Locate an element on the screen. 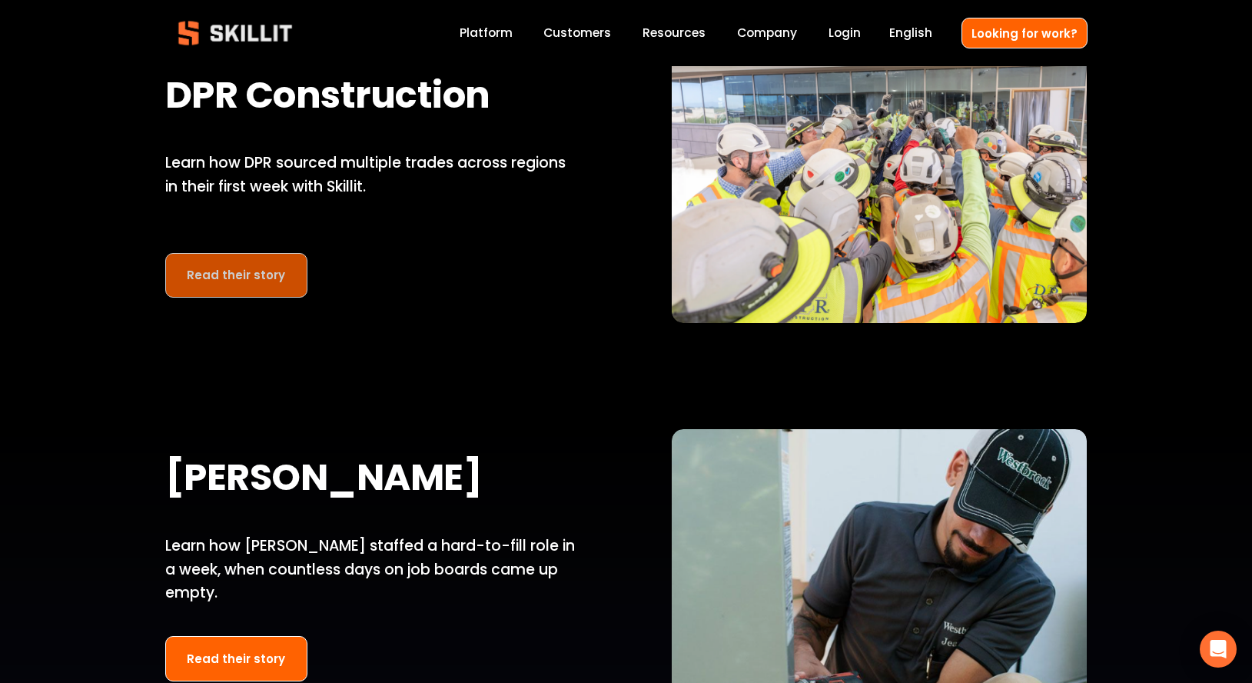 The height and width of the screenshot is (683, 1252). span: Resources is located at coordinates (674, 32).